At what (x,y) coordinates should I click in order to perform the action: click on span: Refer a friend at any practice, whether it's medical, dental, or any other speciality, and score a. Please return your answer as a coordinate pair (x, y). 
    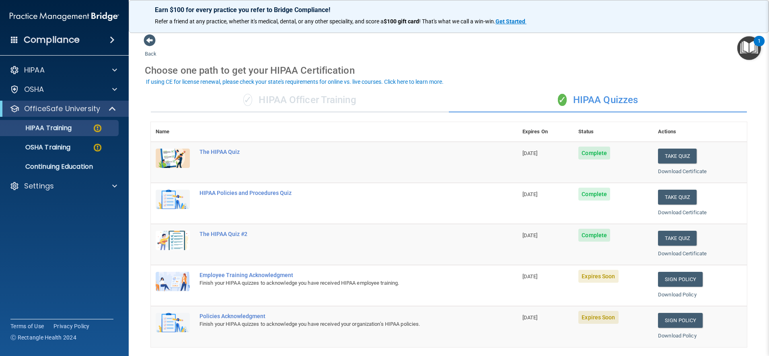
    Looking at the image, I should click on (269, 21).